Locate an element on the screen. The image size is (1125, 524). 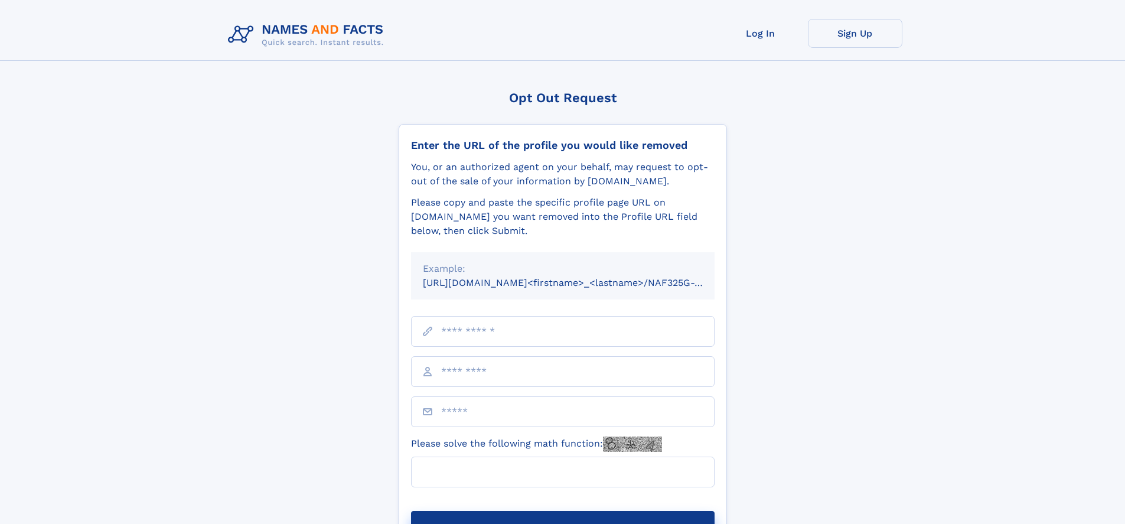
a: Log In is located at coordinates (760, 33).